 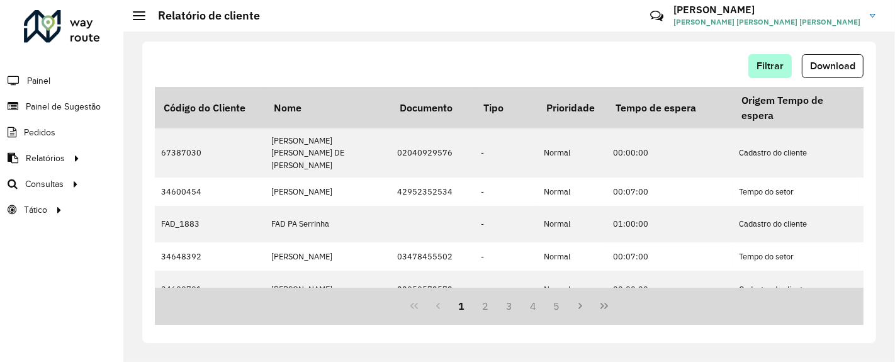 What do you see at coordinates (572, 108) in the screenshot?
I see `th: Prioridade` at bounding box center [572, 108].